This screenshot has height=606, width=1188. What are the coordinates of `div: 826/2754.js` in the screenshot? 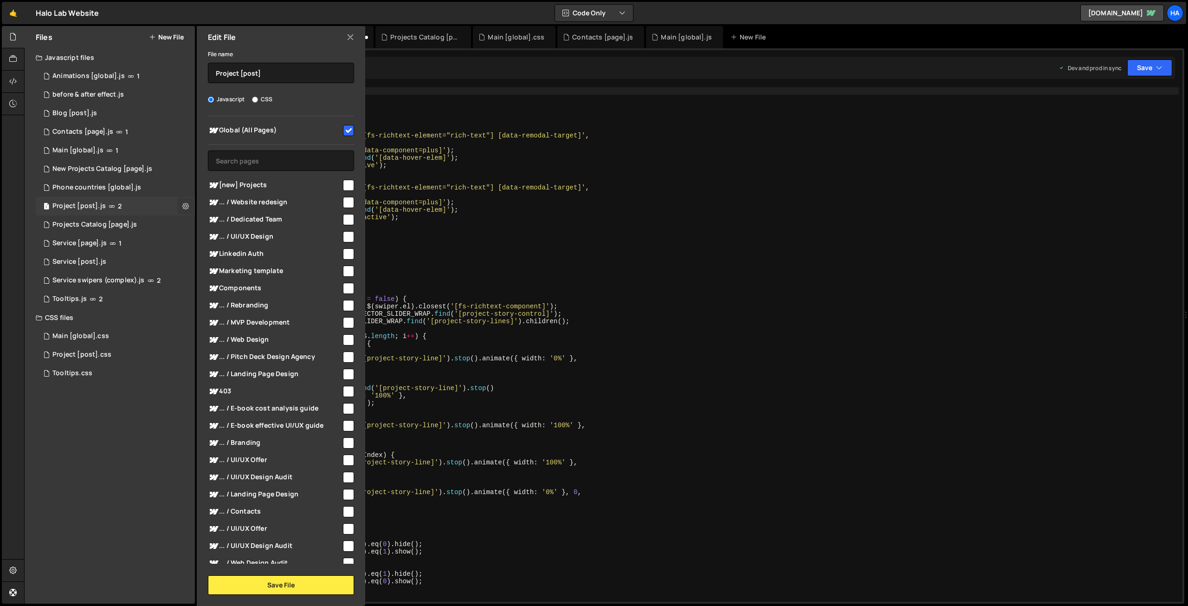 It's located at (115, 76).